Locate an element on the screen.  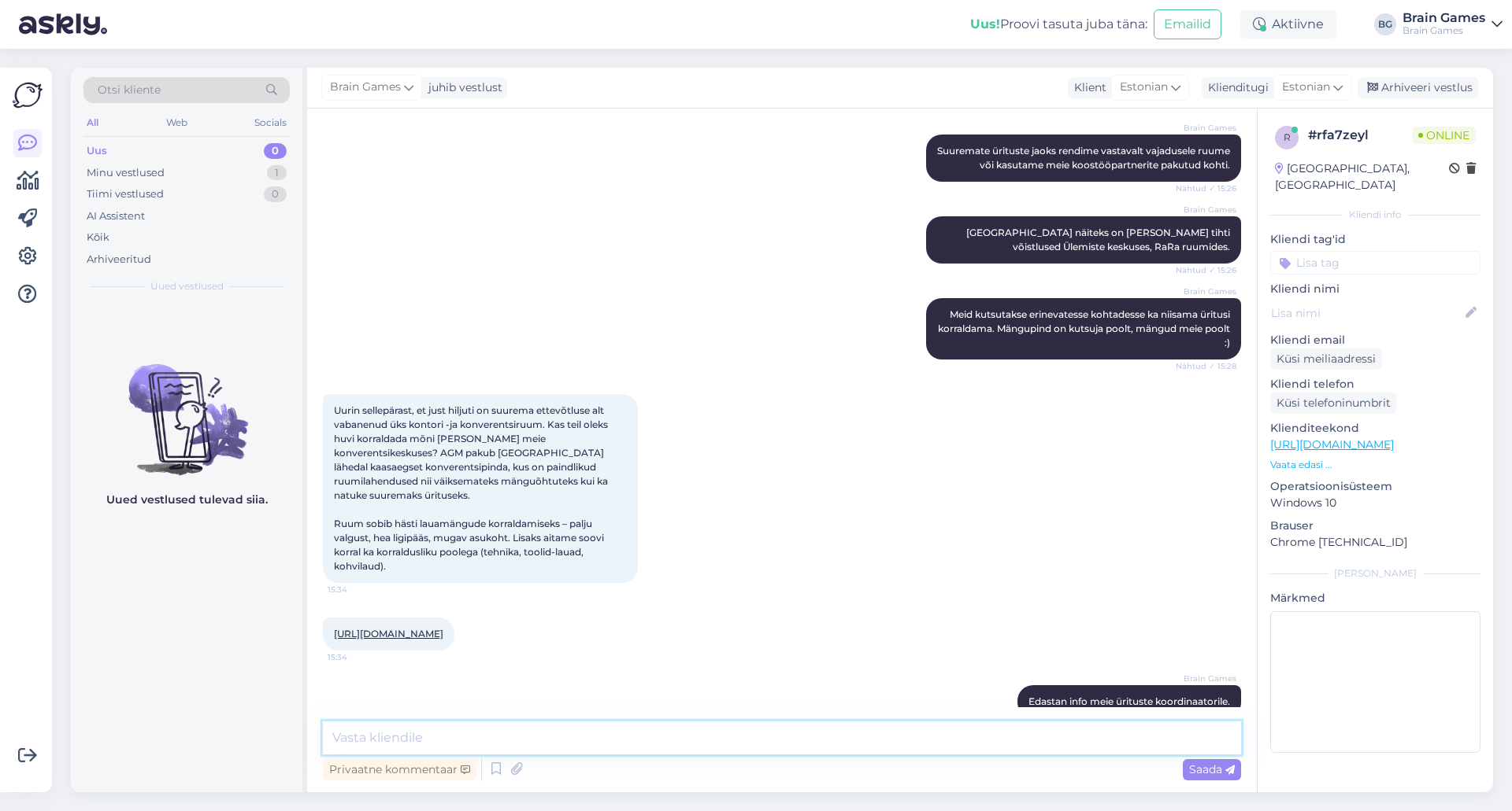
div: Minu vestlused is located at coordinates (126, 173).